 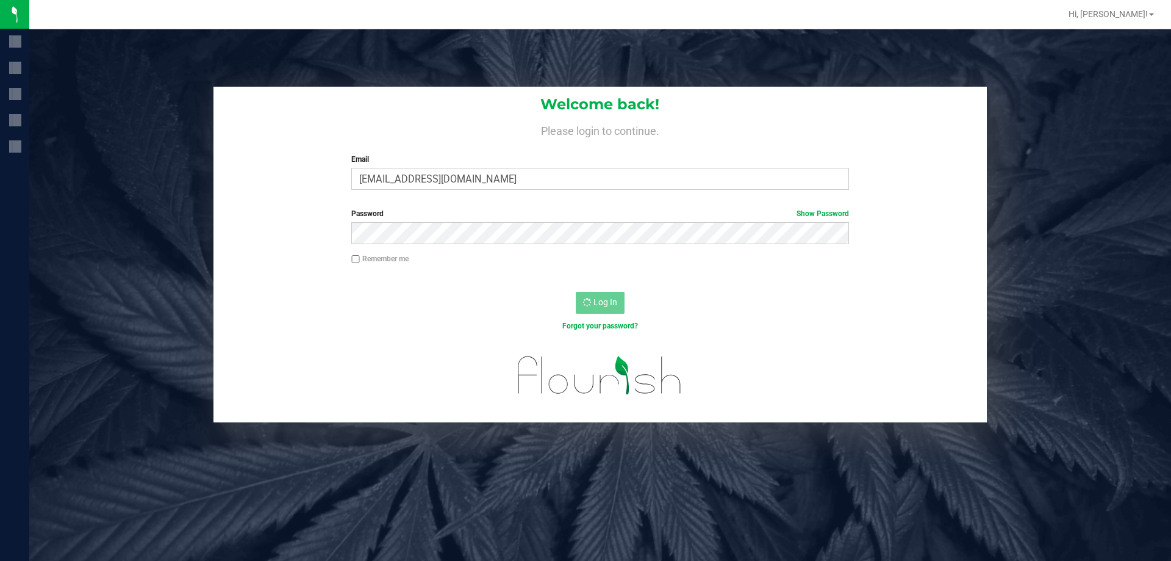 What do you see at coordinates (605, 302) in the screenshot?
I see `span: Log In` at bounding box center [605, 302].